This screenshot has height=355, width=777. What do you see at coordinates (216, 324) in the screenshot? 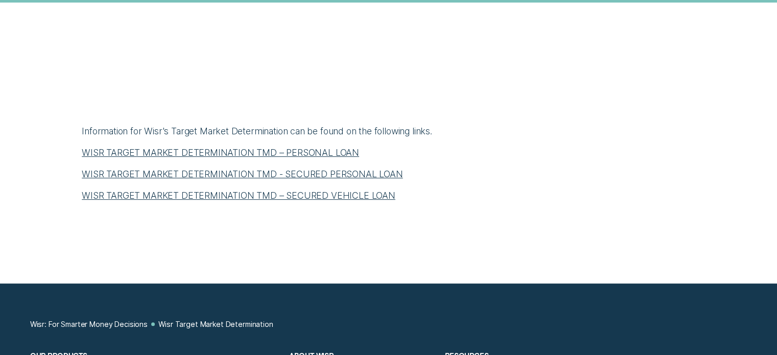
I see `div: Wisr Target Market Determination` at bounding box center [216, 324].